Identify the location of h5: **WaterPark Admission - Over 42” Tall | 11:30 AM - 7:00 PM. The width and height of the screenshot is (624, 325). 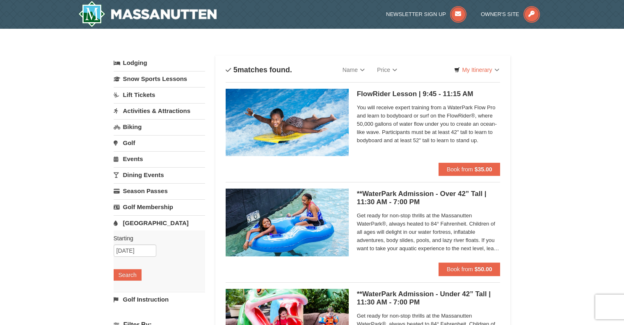
(429, 198).